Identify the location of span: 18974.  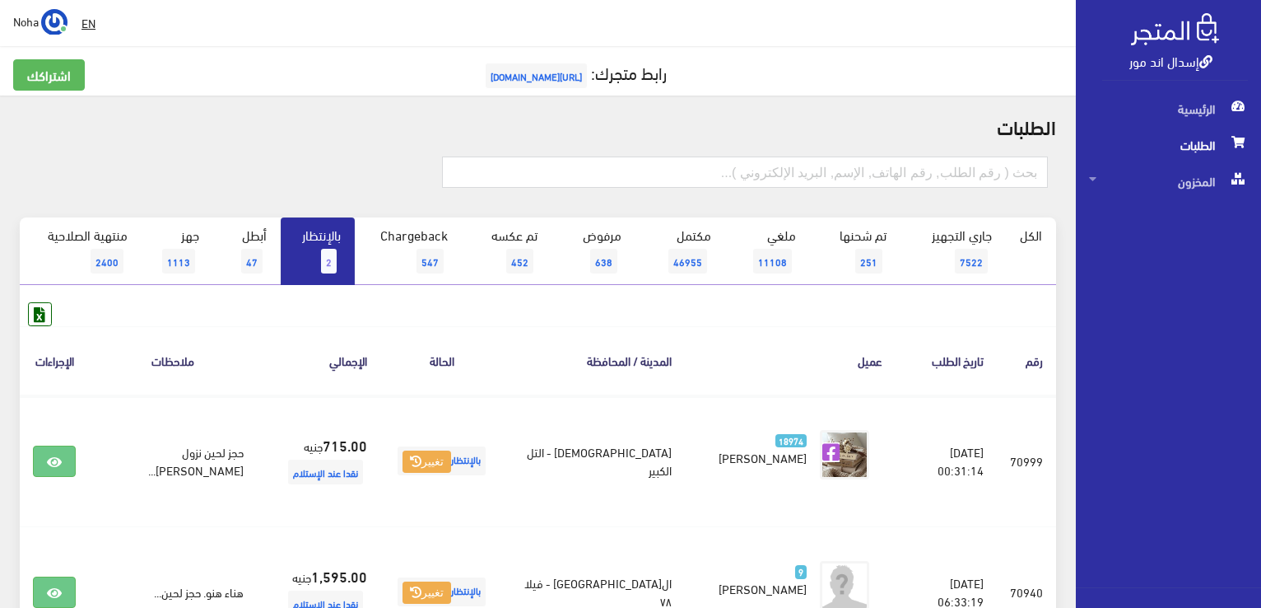
(791, 441).